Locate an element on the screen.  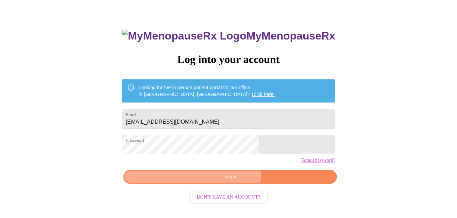
a: Click here! is located at coordinates (263, 94).